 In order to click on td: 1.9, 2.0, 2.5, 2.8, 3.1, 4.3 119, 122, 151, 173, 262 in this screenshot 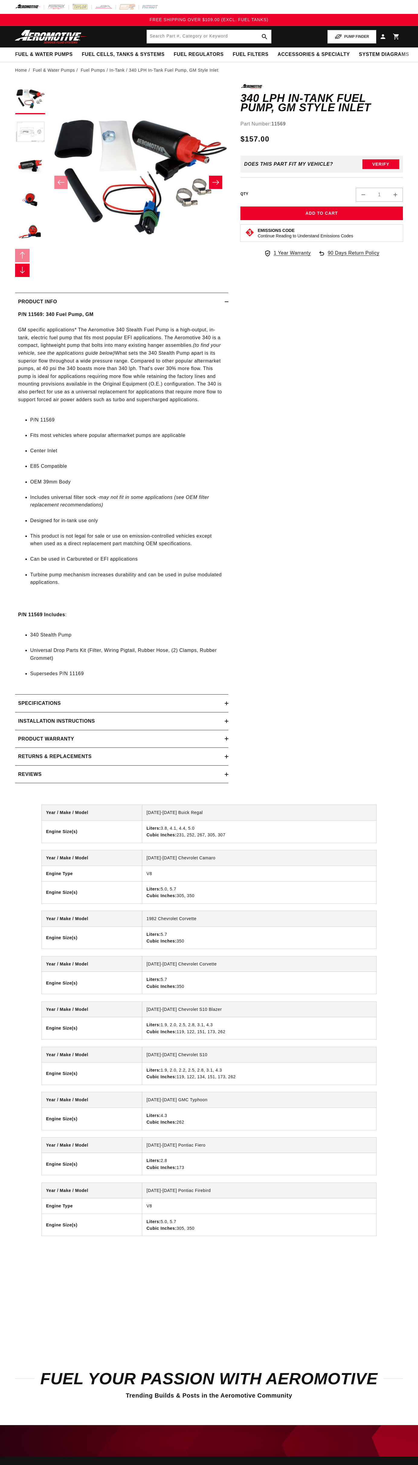, I will do `click(259, 1028)`.